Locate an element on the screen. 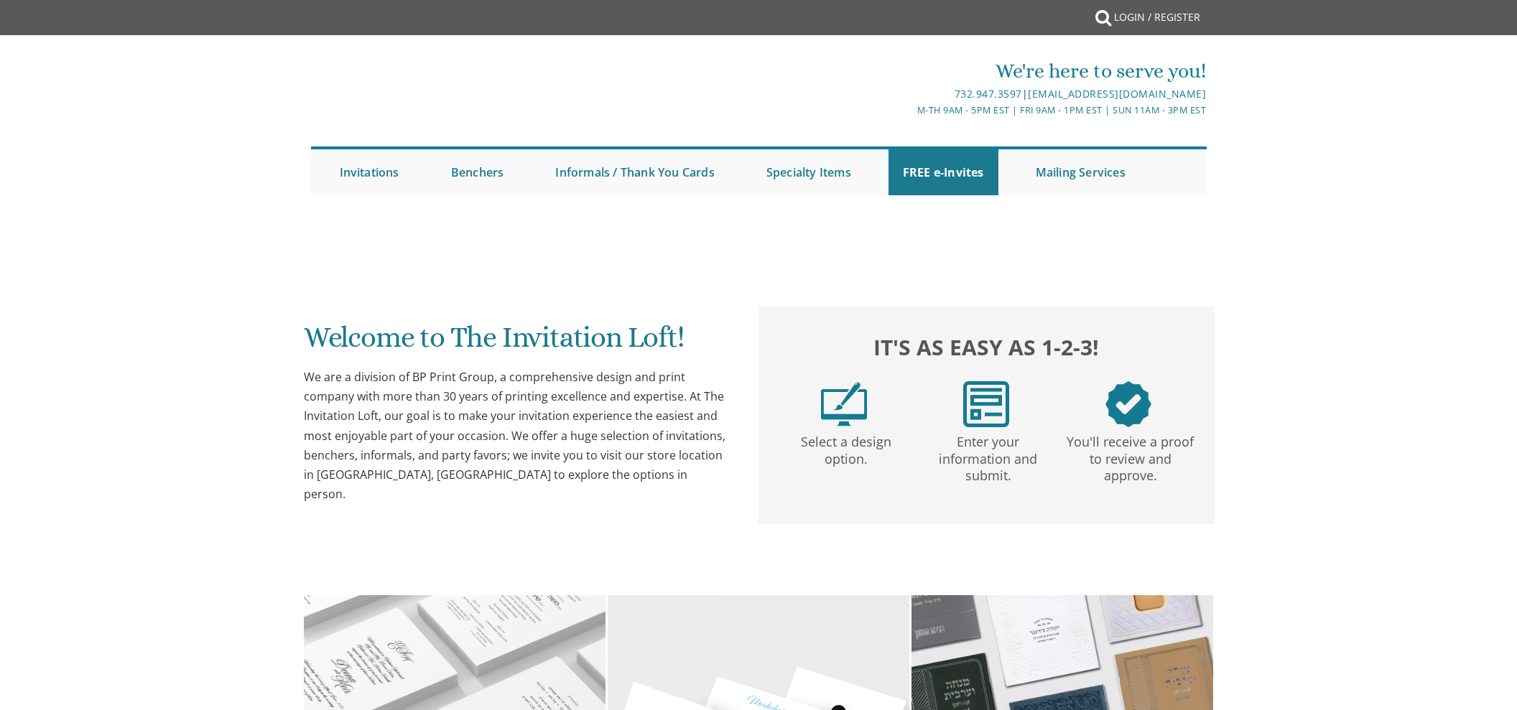 The height and width of the screenshot is (710, 1517). img: step2.png is located at coordinates (986, 404).